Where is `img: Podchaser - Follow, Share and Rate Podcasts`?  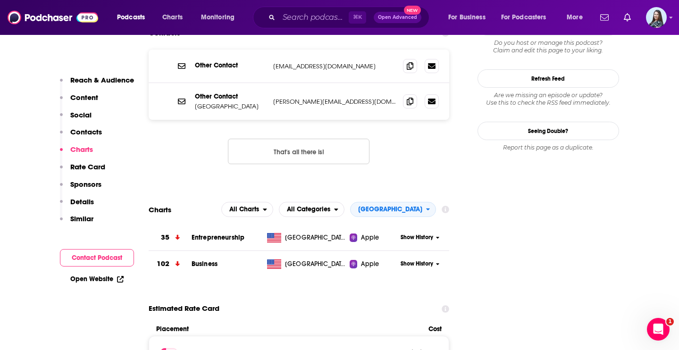 img: Podchaser - Follow, Share and Rate Podcasts is located at coordinates (53, 17).